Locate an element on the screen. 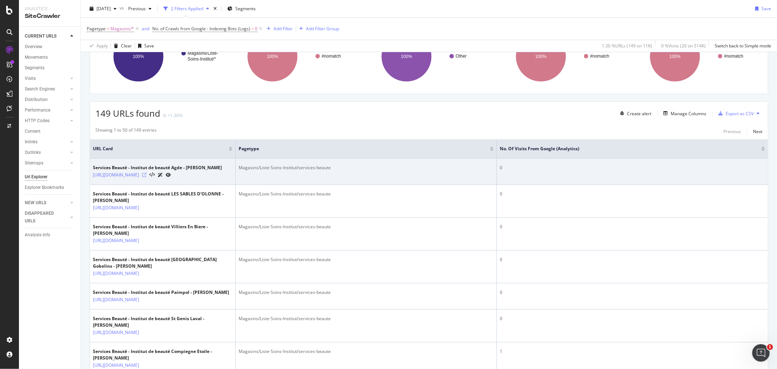  a: Url Explorer is located at coordinates (50, 177).